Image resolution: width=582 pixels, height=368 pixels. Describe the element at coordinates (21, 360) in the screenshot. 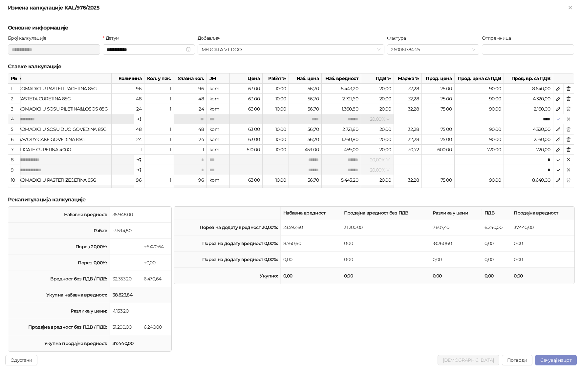

I see `button: Одустани` at that location.